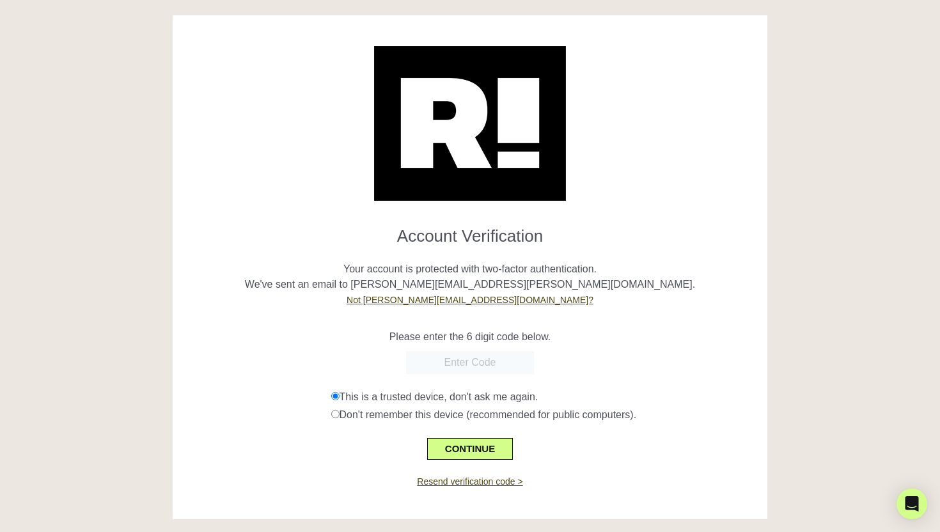  What do you see at coordinates (470, 449) in the screenshot?
I see `button: CONTINUE` at bounding box center [470, 449].